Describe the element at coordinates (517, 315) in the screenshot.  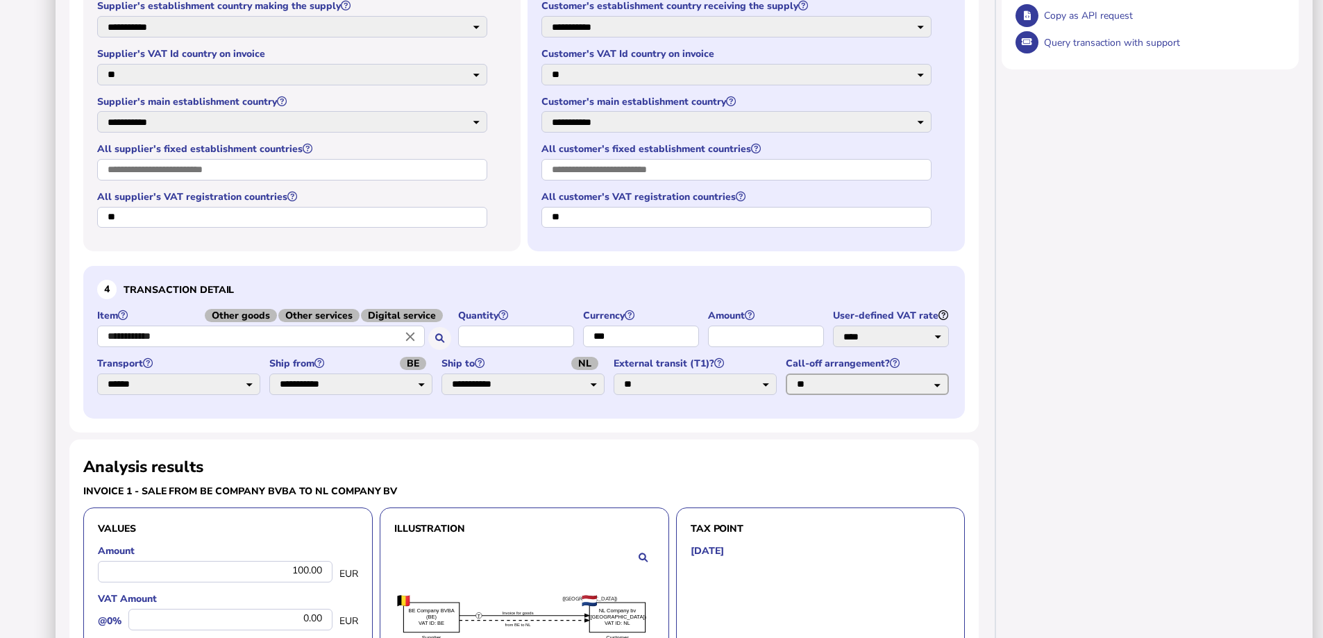
I see `label: Quantity` at that location.